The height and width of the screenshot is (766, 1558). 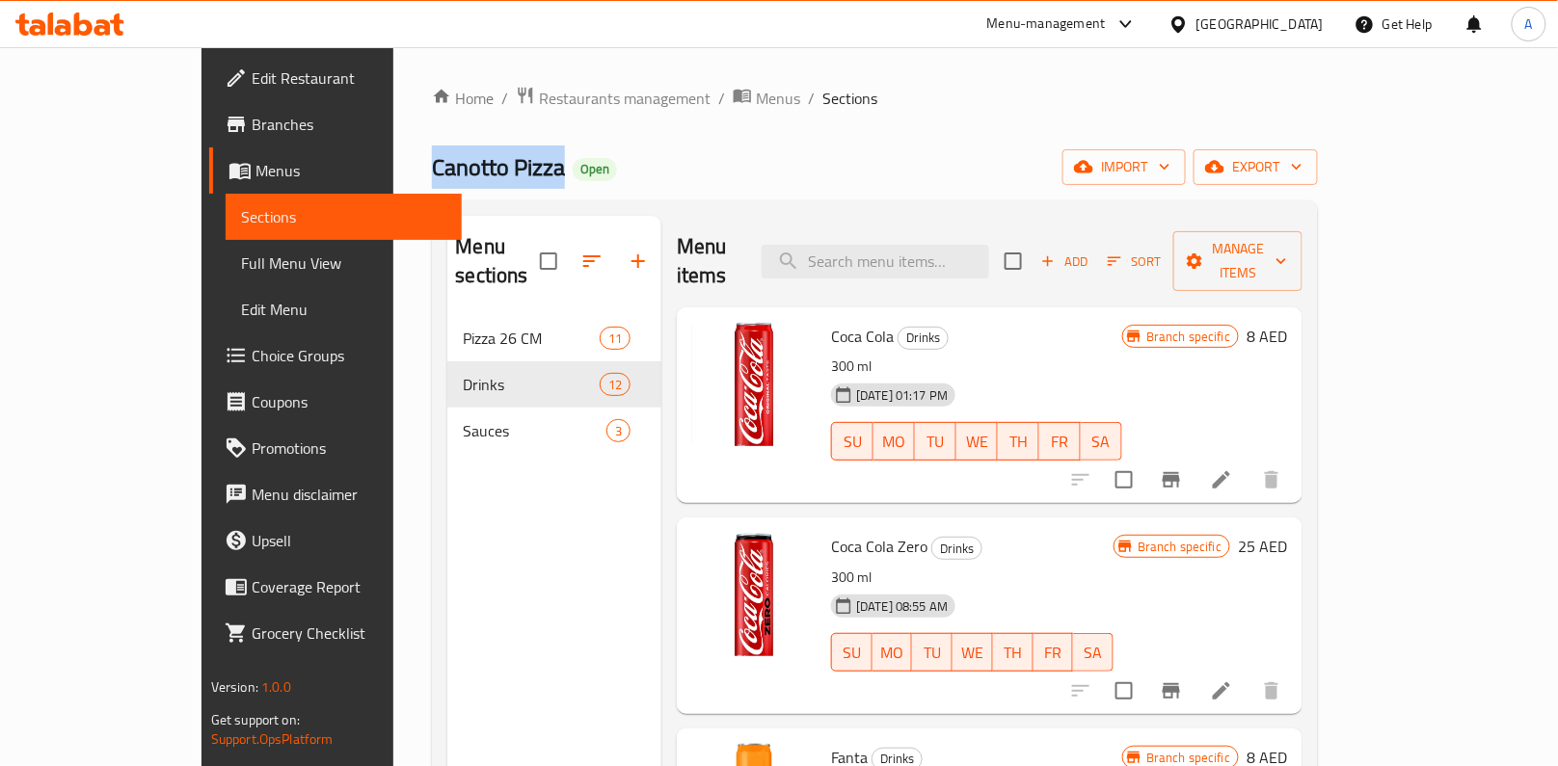 I want to click on span: Restaurants management, so click(x=625, y=98).